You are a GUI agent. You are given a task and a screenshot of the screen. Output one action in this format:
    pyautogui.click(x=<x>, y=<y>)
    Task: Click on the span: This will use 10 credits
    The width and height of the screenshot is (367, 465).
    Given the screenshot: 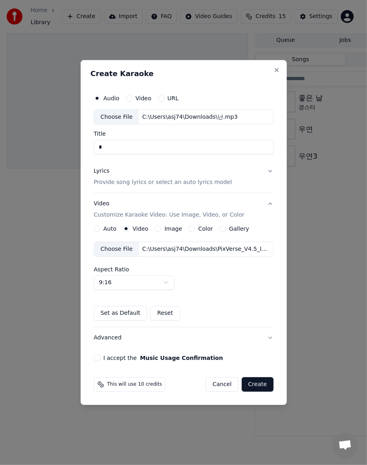 What is the action you would take?
    pyautogui.click(x=134, y=384)
    